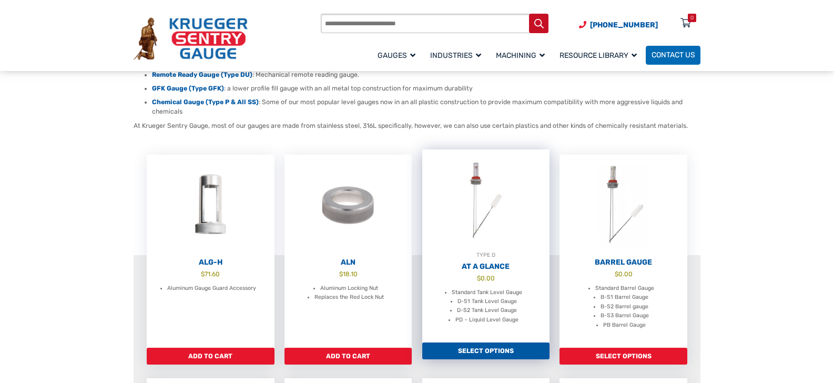 The height and width of the screenshot is (383, 834). Describe the element at coordinates (210, 274) in the screenshot. I see `bdi: 71.60` at that location.